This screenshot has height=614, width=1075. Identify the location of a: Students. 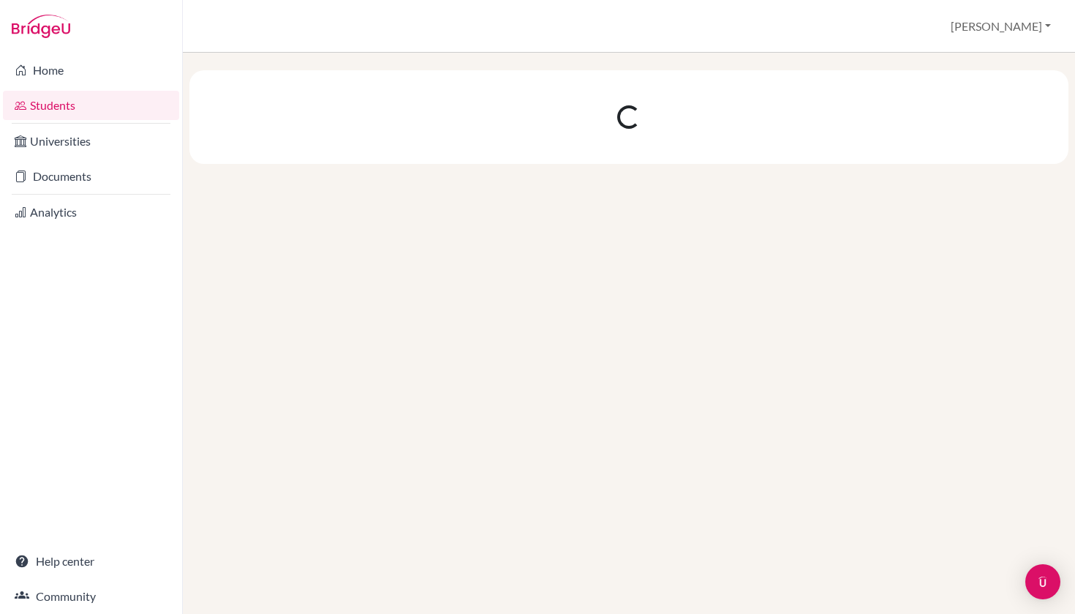
(91, 105).